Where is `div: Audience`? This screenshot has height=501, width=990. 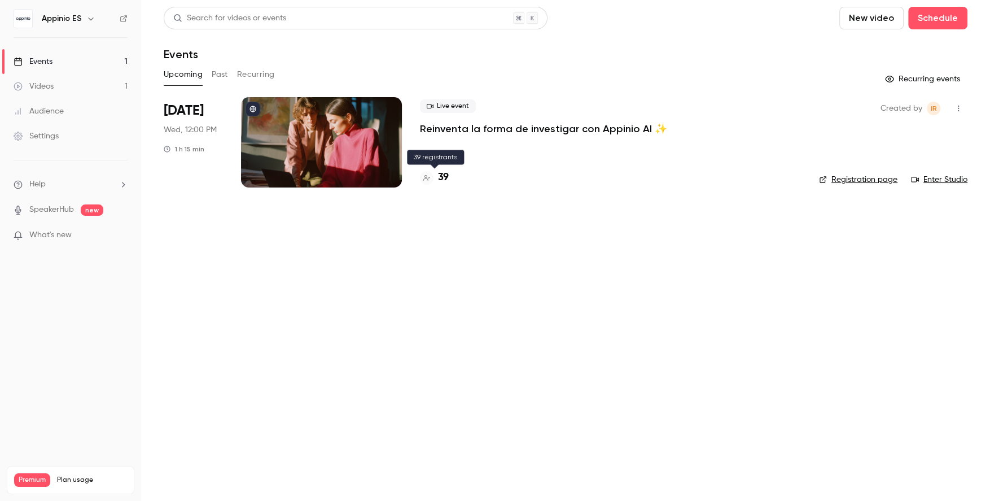
div: Audience is located at coordinates (38, 111).